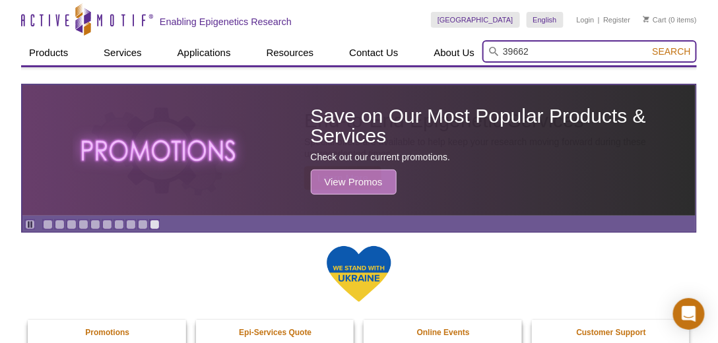 The image size is (718, 343). What do you see at coordinates (48, 53) in the screenshot?
I see `a: Products` at bounding box center [48, 53].